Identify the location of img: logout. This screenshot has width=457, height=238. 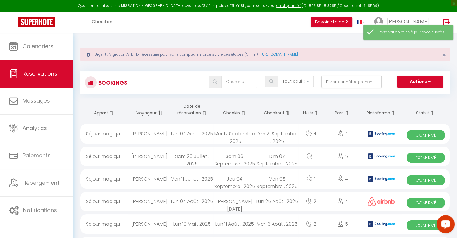
(447, 22).